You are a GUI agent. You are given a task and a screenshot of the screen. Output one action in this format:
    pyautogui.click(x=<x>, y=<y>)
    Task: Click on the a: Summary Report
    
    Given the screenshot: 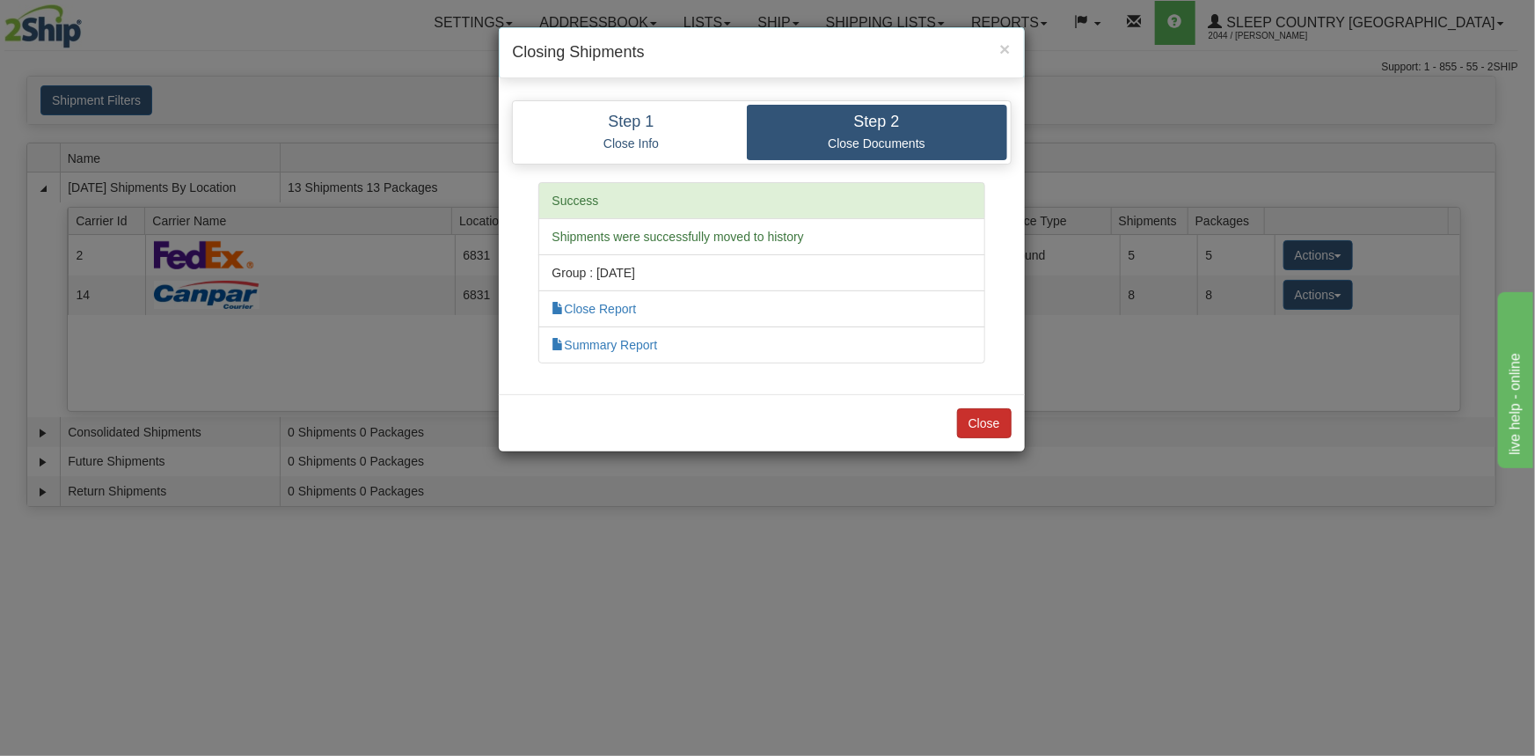 What is the action you would take?
    pyautogui.click(x=605, y=345)
    